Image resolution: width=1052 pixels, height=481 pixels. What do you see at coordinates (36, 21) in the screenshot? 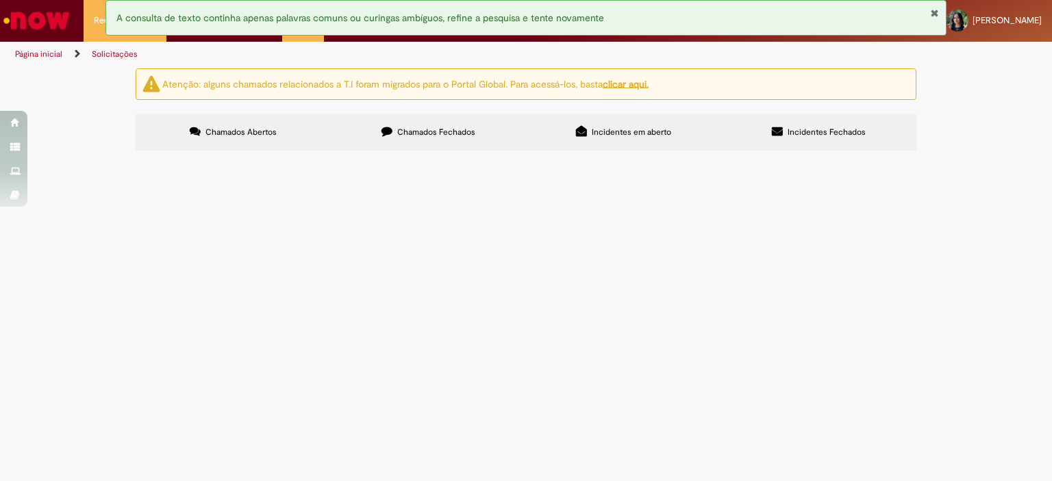
I see `img: ServiceNow` at bounding box center [36, 21].